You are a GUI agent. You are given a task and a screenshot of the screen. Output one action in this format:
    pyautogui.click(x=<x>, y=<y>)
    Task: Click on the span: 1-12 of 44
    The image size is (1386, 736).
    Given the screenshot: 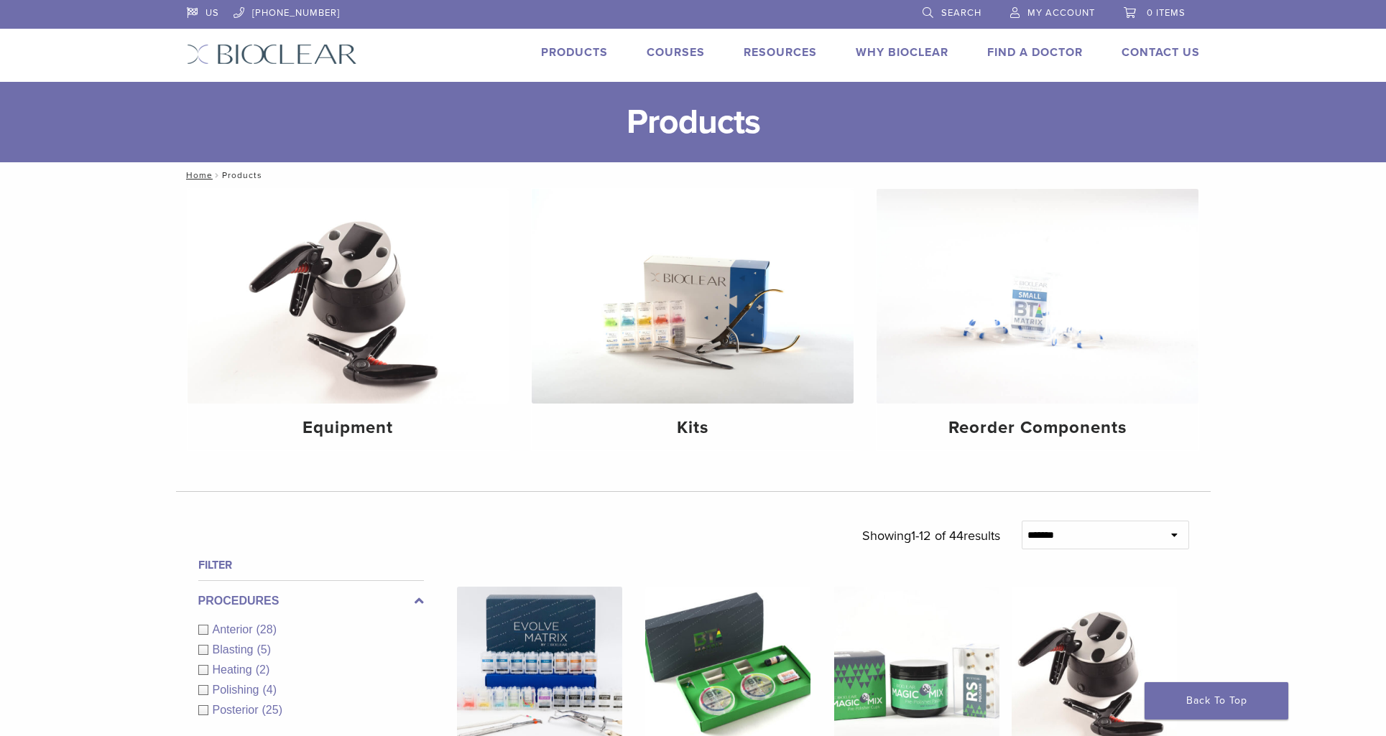 What is the action you would take?
    pyautogui.click(x=937, y=536)
    